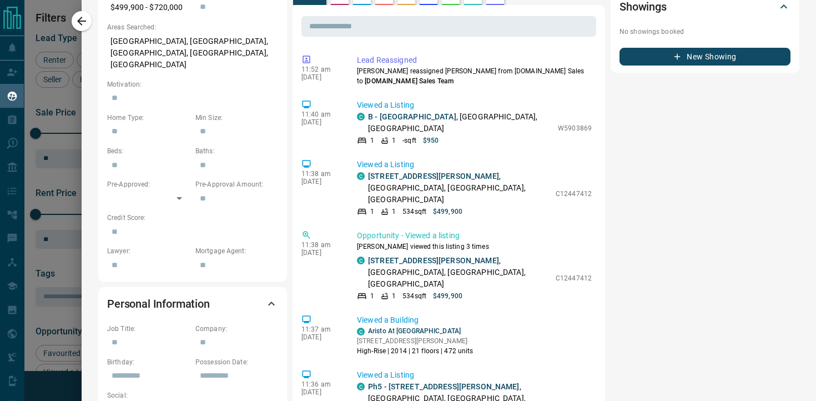 This screenshot has width=816, height=401. Describe the element at coordinates (705, 57) in the screenshot. I see `button: New Showing` at that location.